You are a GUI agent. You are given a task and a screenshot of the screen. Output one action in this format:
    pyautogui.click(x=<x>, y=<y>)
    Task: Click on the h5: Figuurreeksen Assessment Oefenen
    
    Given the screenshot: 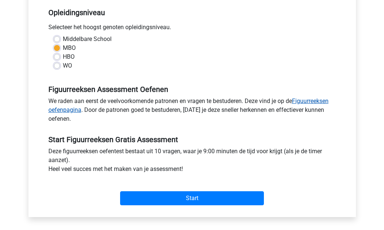 What is the action you would take?
    pyautogui.click(x=192, y=90)
    